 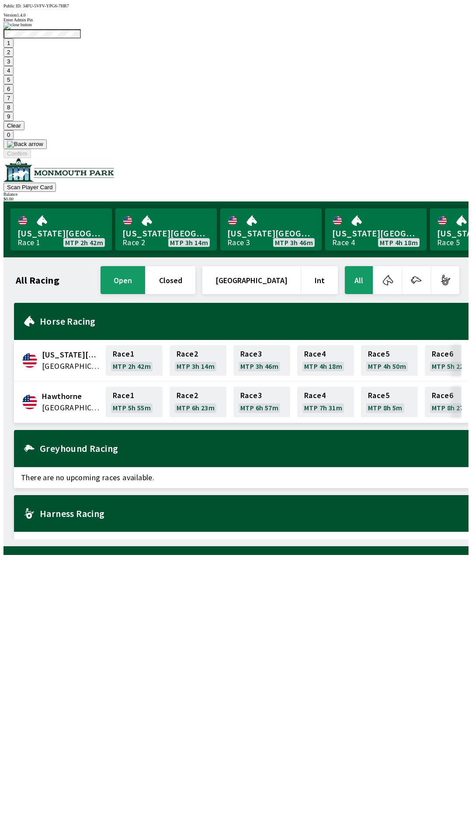 What do you see at coordinates (250, 321) in the screenshot?
I see `h2: Horse Racing` at bounding box center [250, 321].